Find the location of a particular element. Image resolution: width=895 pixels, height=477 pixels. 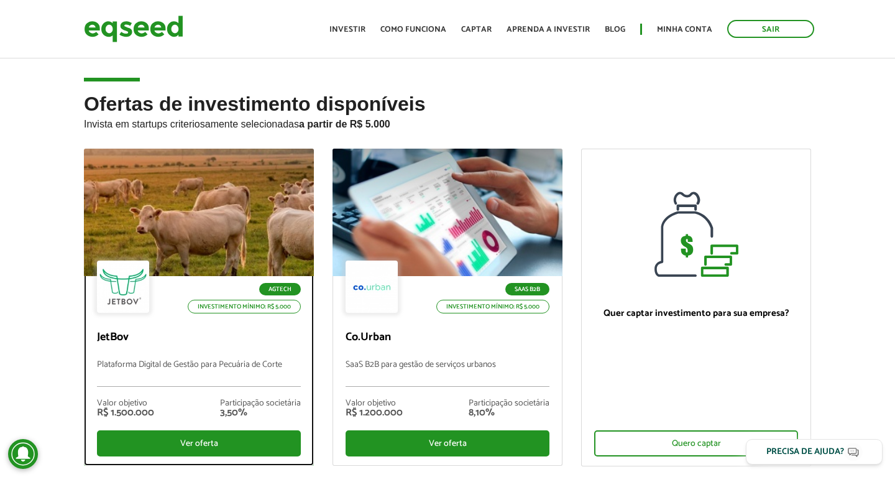

a: Como funciona is located at coordinates (413, 29).